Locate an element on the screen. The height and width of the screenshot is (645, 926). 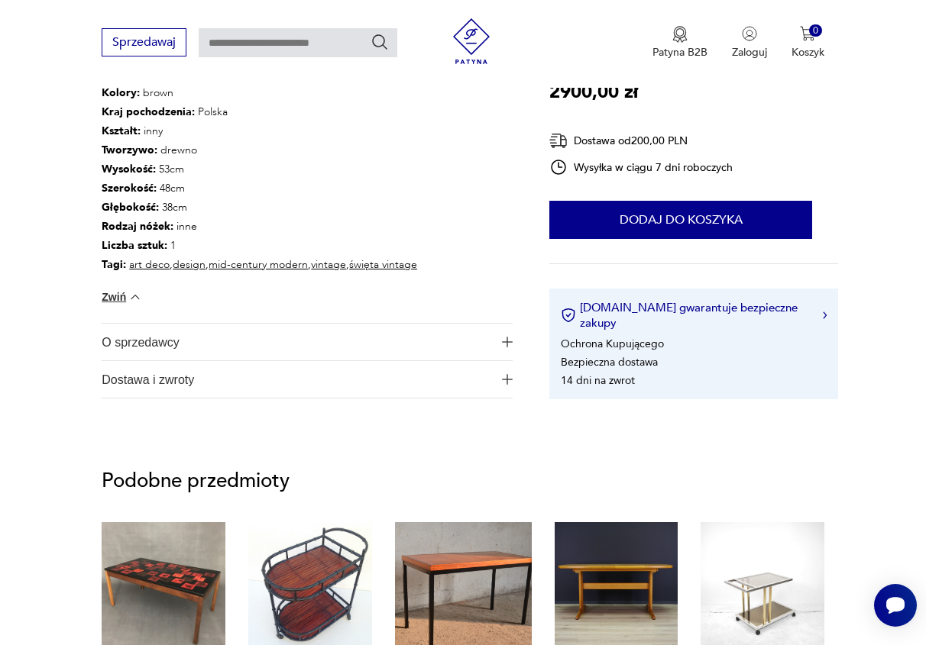
div: Dostawa od 200,00 PLN is located at coordinates (641, 141).